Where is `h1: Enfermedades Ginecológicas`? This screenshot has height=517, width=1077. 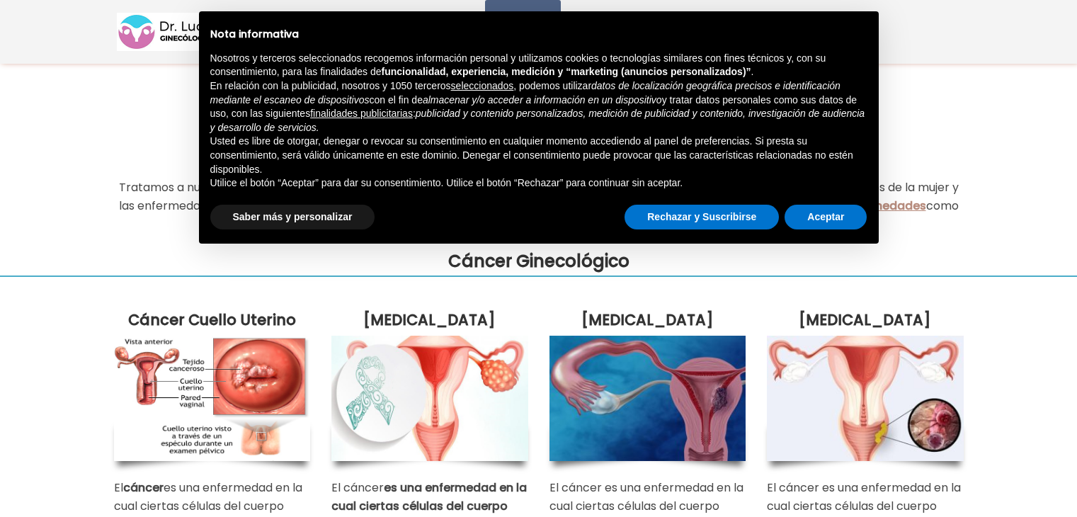 h1: Enfermedades Ginecológicas is located at coordinates (539, 144).